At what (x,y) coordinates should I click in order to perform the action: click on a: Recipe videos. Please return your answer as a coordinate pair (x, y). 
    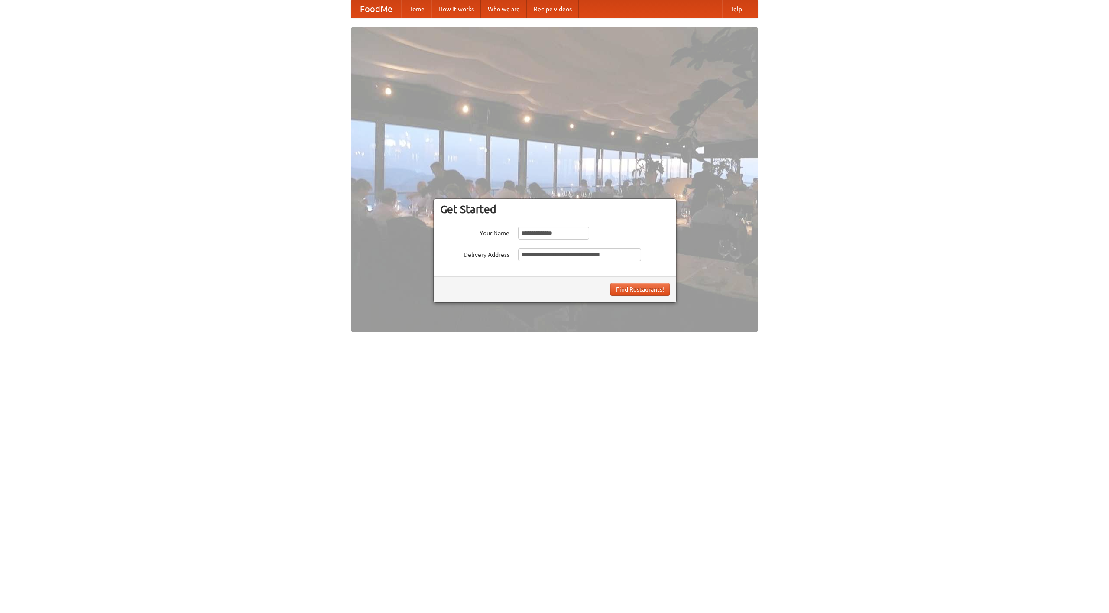
    Looking at the image, I should click on (553, 9).